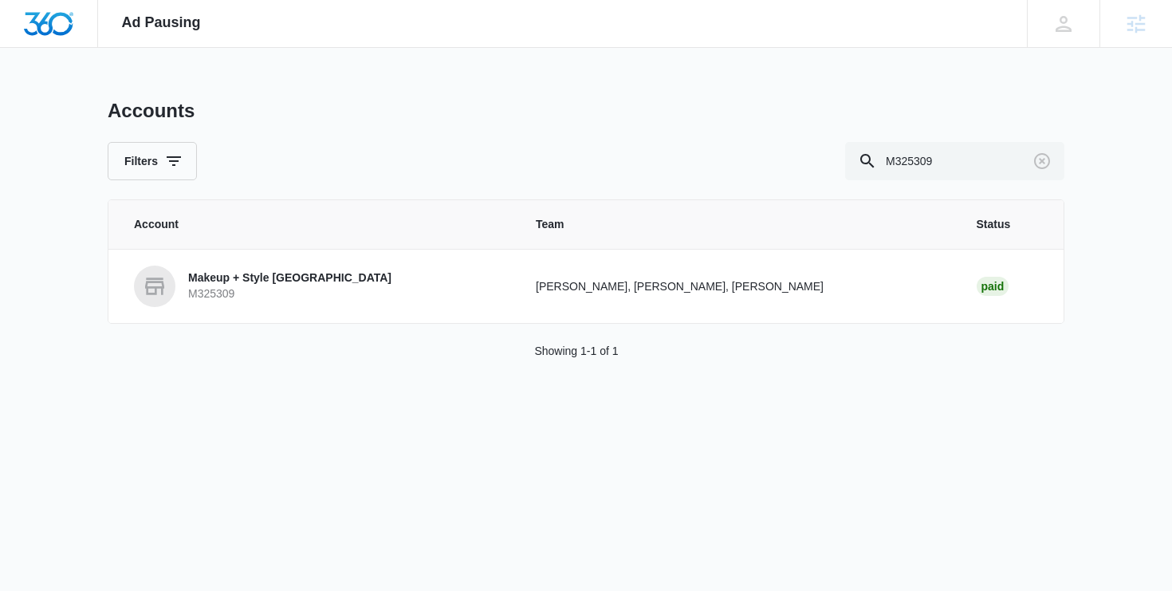 The image size is (1172, 591). Describe the element at coordinates (151, 111) in the screenshot. I see `h1: Accounts` at that location.